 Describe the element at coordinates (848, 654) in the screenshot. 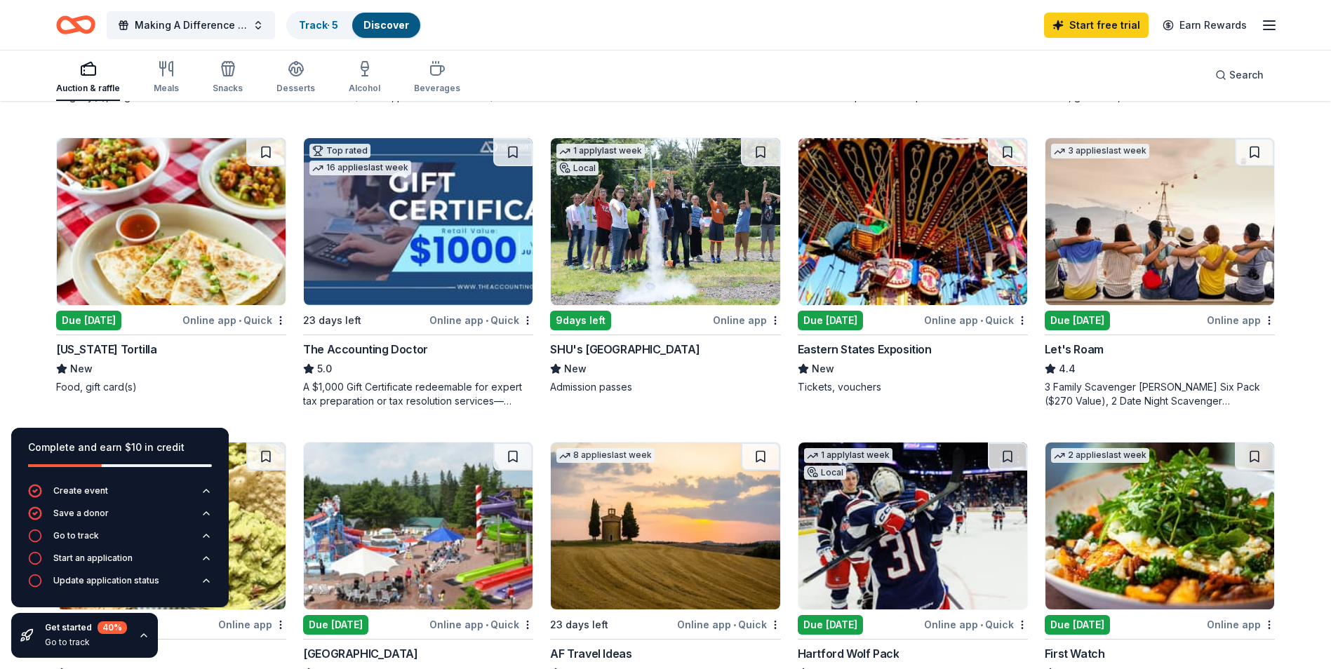

I see `div: Hartford Wolf Pack` at that location.